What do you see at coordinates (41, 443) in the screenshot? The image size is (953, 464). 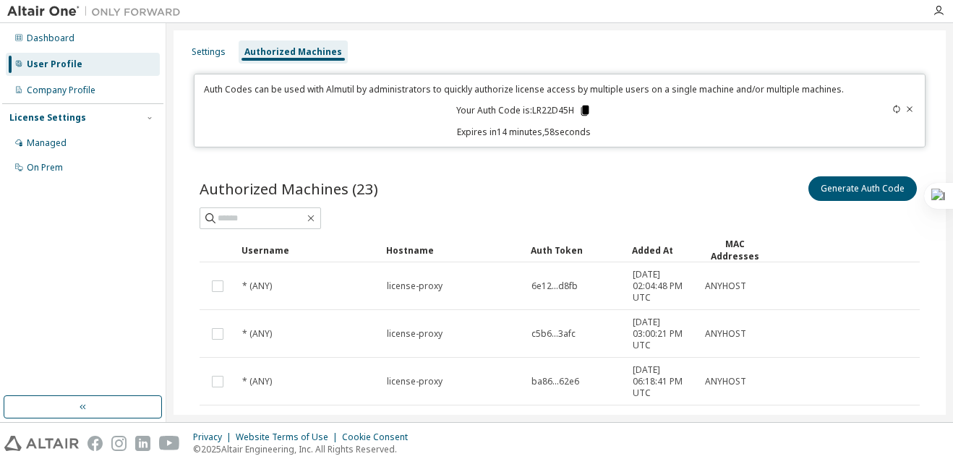 I see `img: altair_logo.svg` at bounding box center [41, 443].